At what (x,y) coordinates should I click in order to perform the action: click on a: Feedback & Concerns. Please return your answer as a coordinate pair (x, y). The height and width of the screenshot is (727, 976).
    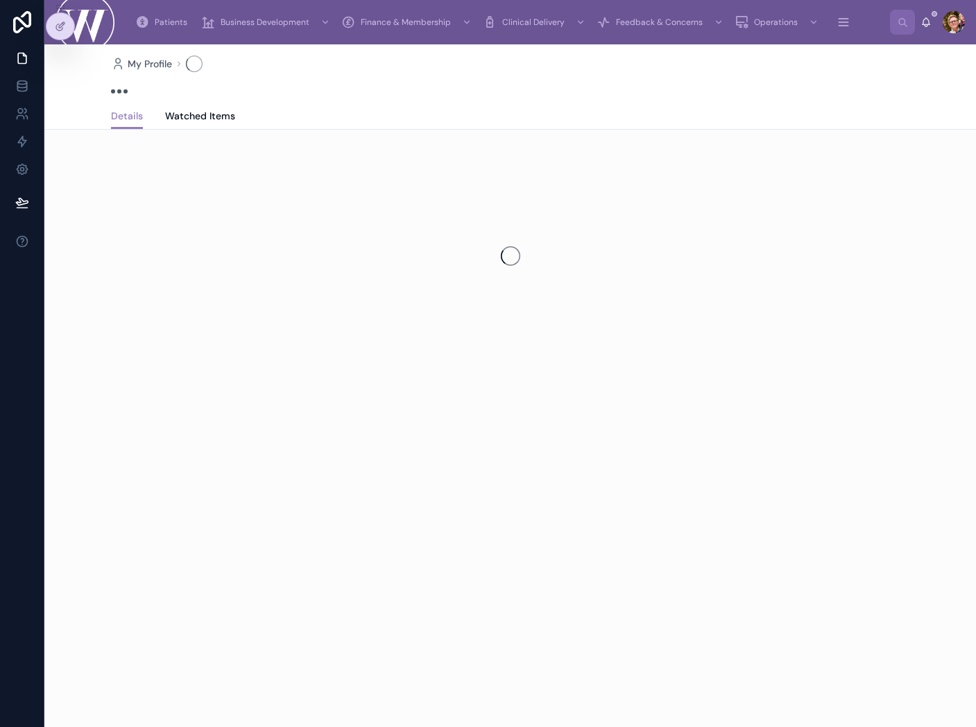
    Looking at the image, I should click on (661, 22).